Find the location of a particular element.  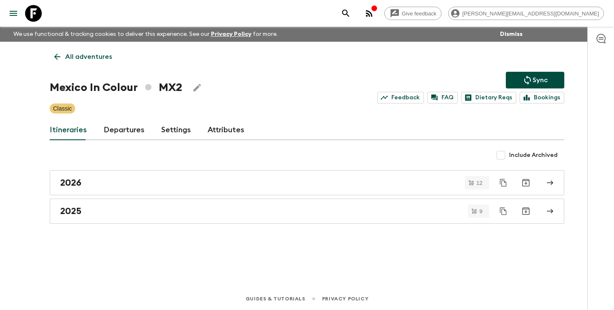

span: Give feedback is located at coordinates (419, 13).